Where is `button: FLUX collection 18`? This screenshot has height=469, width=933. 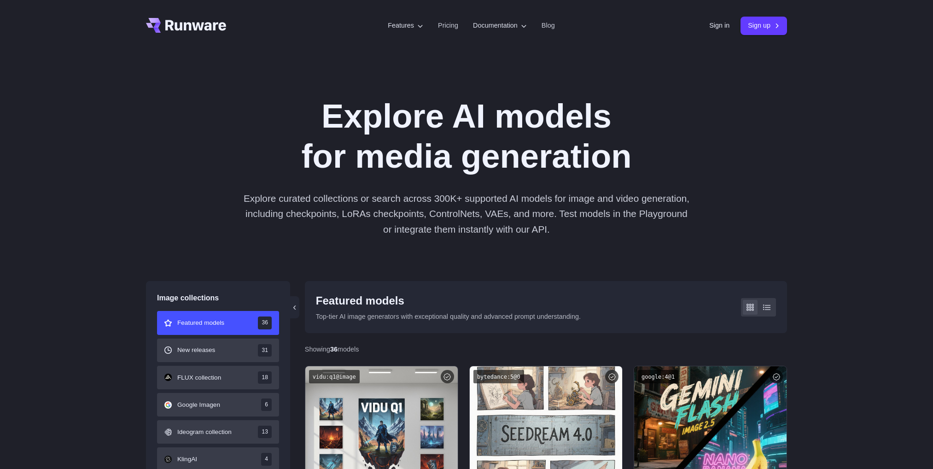 button: FLUX collection 18 is located at coordinates (218, 377).